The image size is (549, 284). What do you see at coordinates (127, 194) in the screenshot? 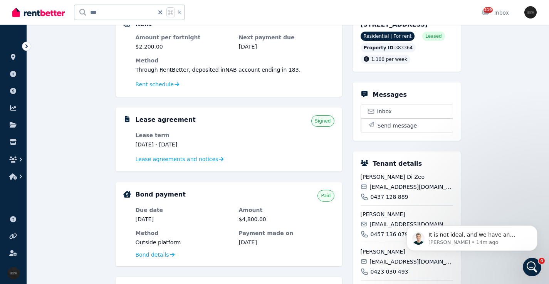
I see `img: Bond Details` at bounding box center [127, 194].